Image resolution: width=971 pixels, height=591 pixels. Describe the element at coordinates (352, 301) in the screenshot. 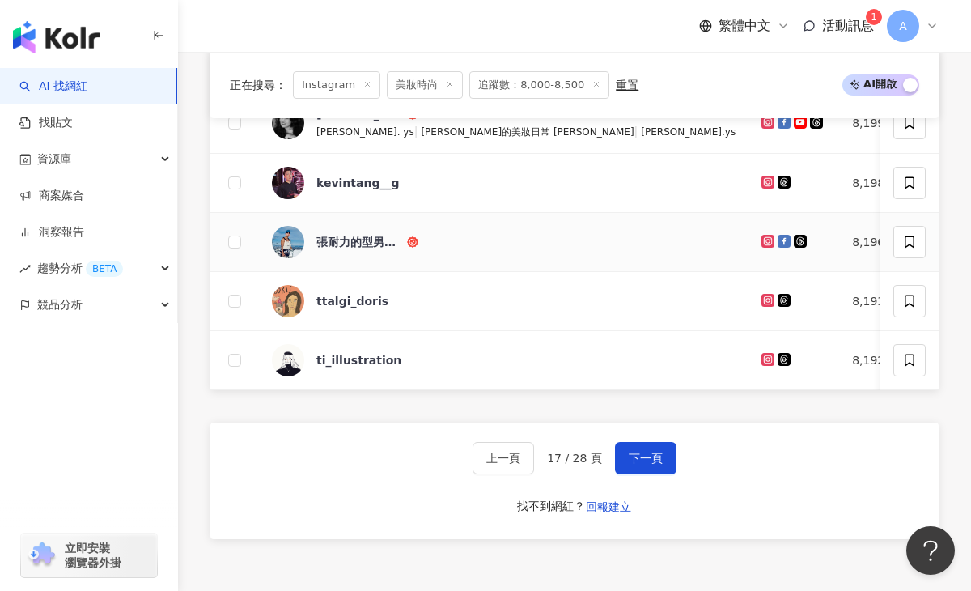

I see `div: ttalgi_doris` at that location.